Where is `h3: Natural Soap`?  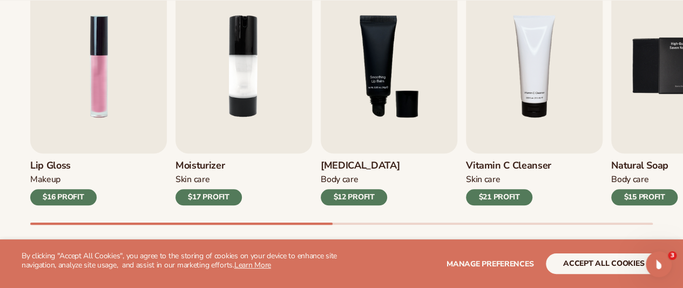
h3: Natural Soap is located at coordinates (644, 166).